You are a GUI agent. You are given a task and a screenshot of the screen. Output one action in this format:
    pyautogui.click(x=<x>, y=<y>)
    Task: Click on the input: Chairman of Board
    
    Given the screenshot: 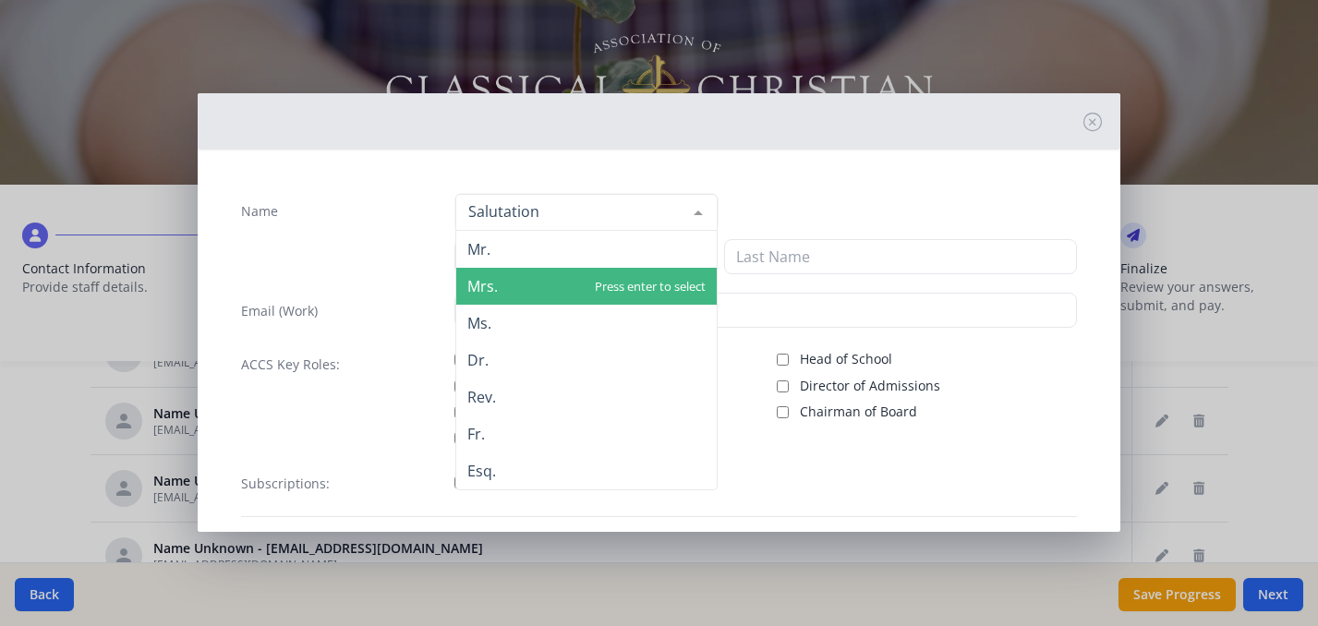 What is the action you would take?
    pyautogui.click(x=783, y=412)
    